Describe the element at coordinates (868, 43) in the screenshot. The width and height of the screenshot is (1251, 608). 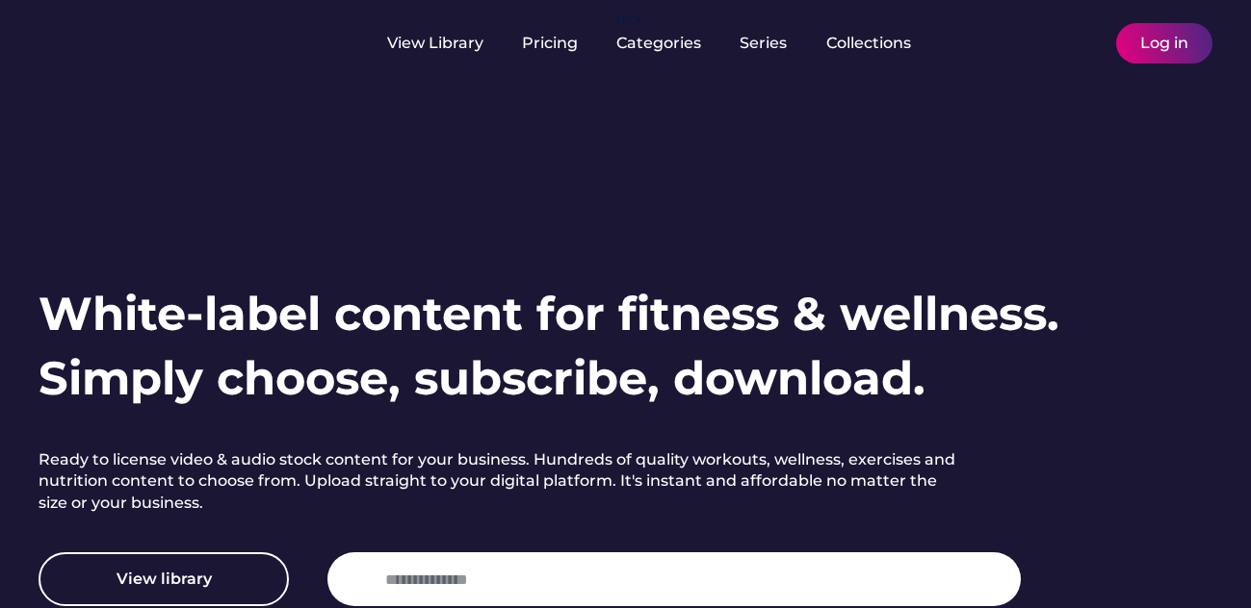
I see `div: Collections` at that location.